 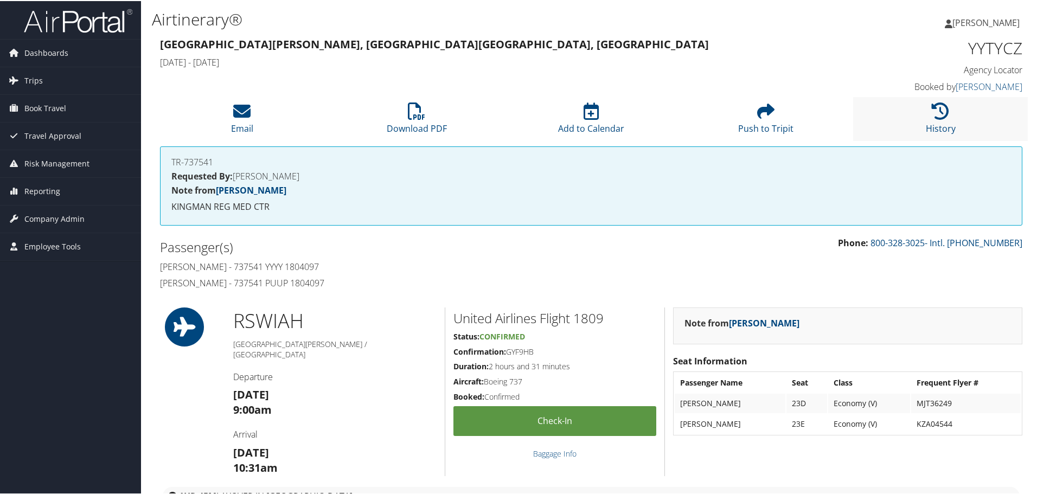 What do you see at coordinates (45, 107) in the screenshot?
I see `span: Book Travel` at bounding box center [45, 107].